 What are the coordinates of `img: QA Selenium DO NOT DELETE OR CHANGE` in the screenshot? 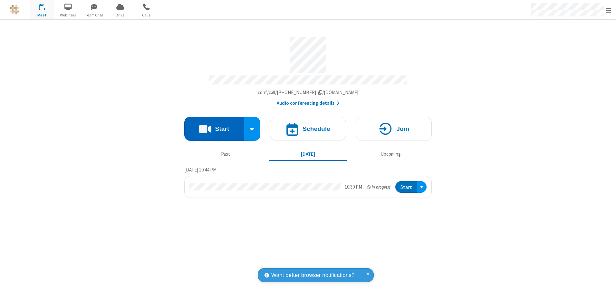 It's located at (15, 10).